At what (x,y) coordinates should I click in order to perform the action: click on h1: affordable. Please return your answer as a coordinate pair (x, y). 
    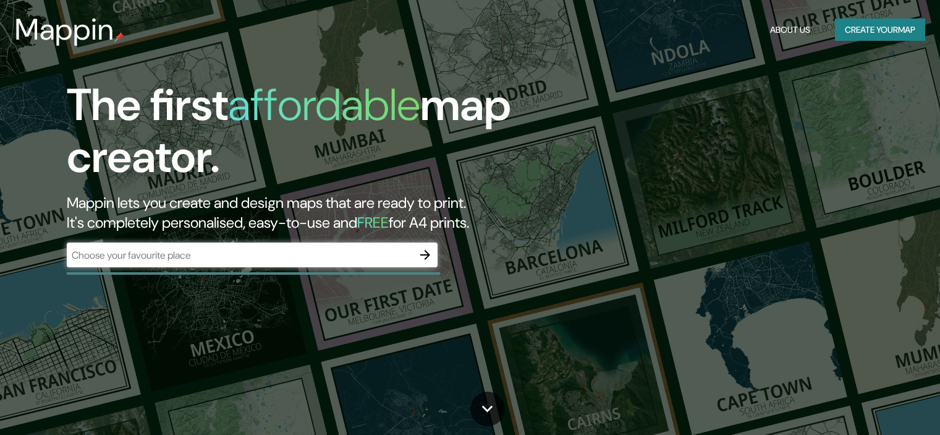
    Looking at the image, I should click on (324, 104).